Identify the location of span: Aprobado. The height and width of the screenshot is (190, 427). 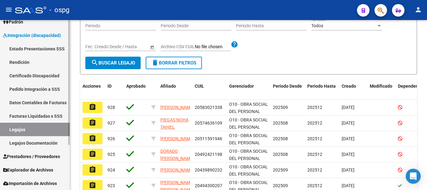
(136, 86).